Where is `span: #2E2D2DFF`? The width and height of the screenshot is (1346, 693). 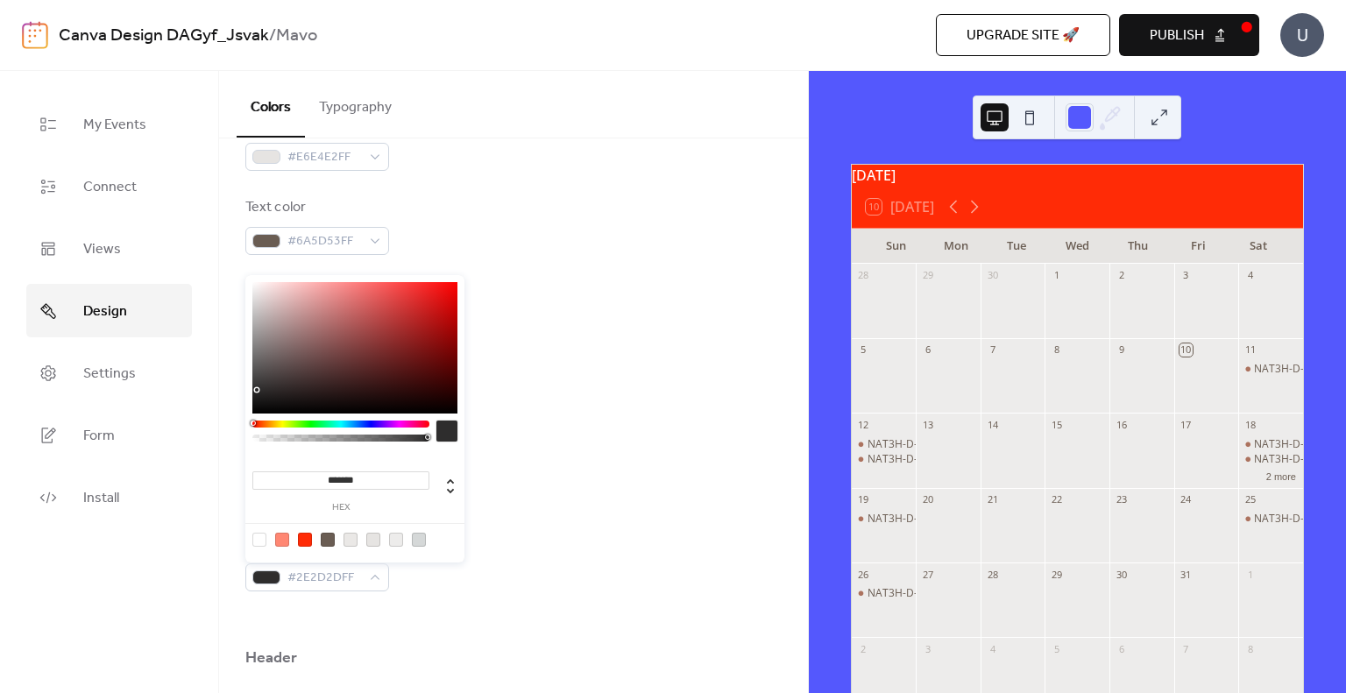
span: #2E2D2DFF is located at coordinates (324, 578).